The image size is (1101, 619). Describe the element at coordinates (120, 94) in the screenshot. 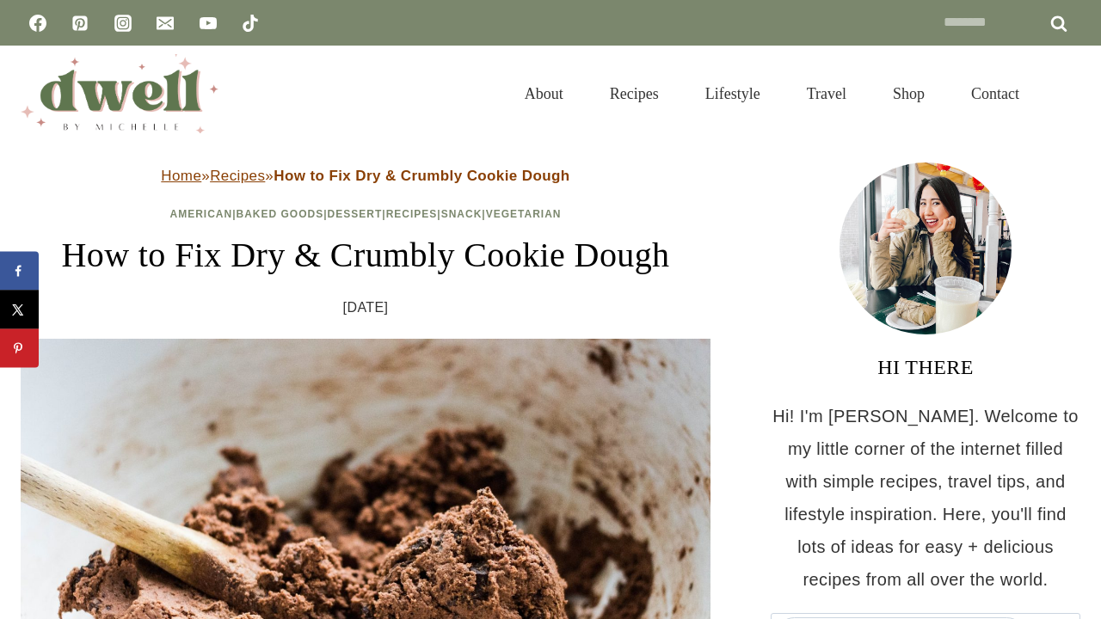

I see `img: DWELL by michelle` at that location.